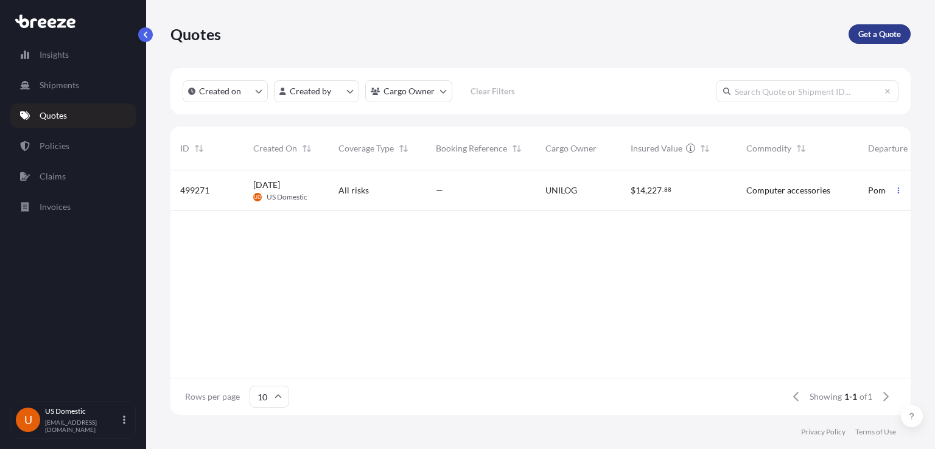  What do you see at coordinates (655, 191) in the screenshot?
I see `span: 227` at bounding box center [655, 191].